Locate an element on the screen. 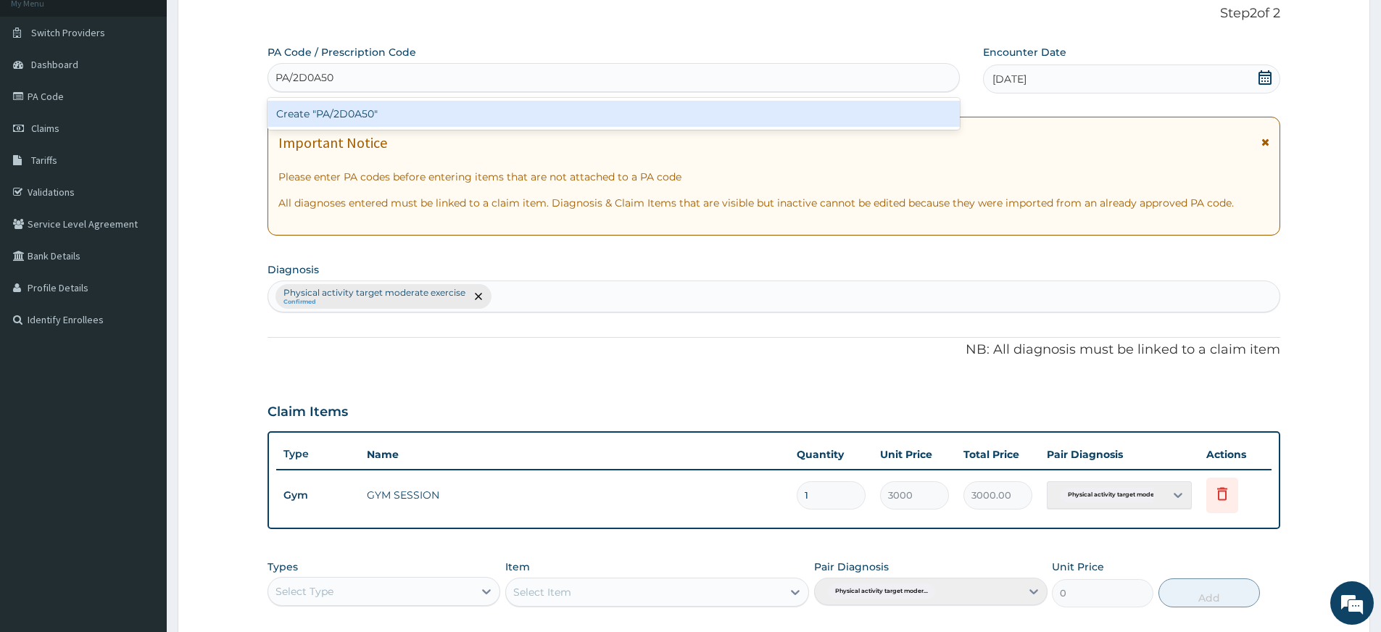 The height and width of the screenshot is (632, 1381). p: Step 2 of 2 is located at coordinates (773, 14).